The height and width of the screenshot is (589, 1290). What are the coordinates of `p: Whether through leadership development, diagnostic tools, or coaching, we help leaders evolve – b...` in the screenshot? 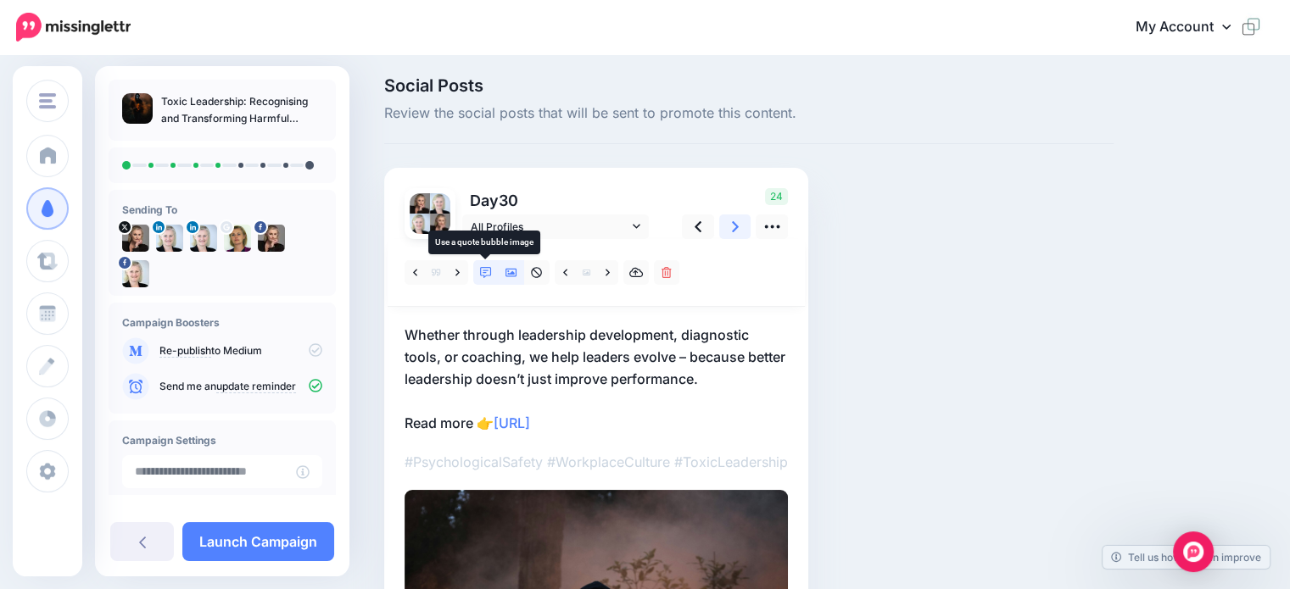 It's located at (596, 379).